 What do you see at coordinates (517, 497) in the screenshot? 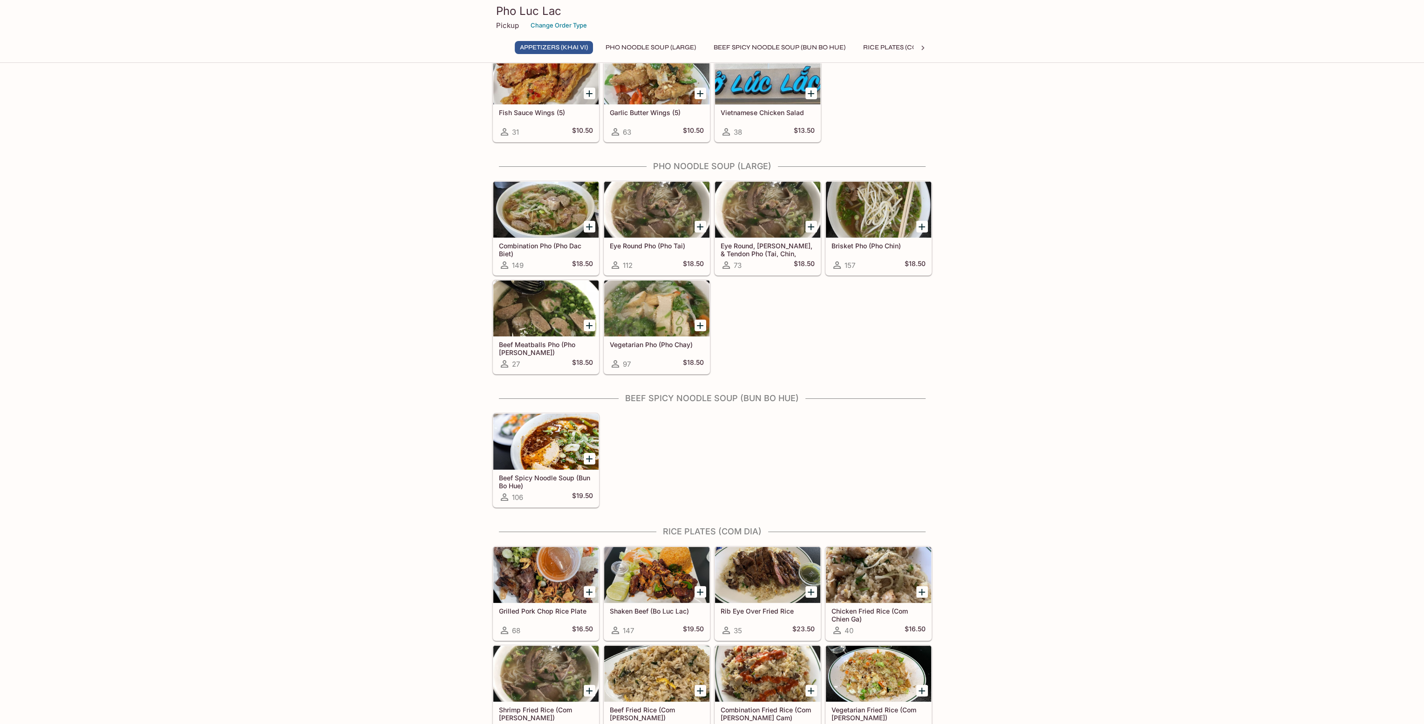
I see `span: 106` at bounding box center [517, 497].